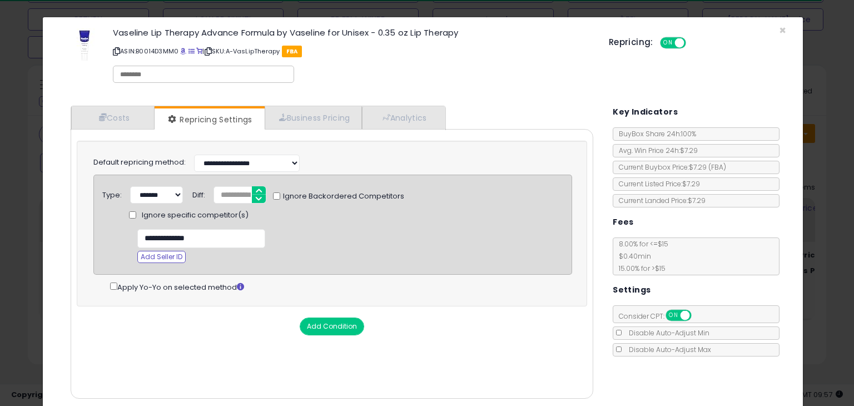  What do you see at coordinates (639, 268) in the screenshot?
I see `span: 15.00 % for > $15` at bounding box center [639, 268].